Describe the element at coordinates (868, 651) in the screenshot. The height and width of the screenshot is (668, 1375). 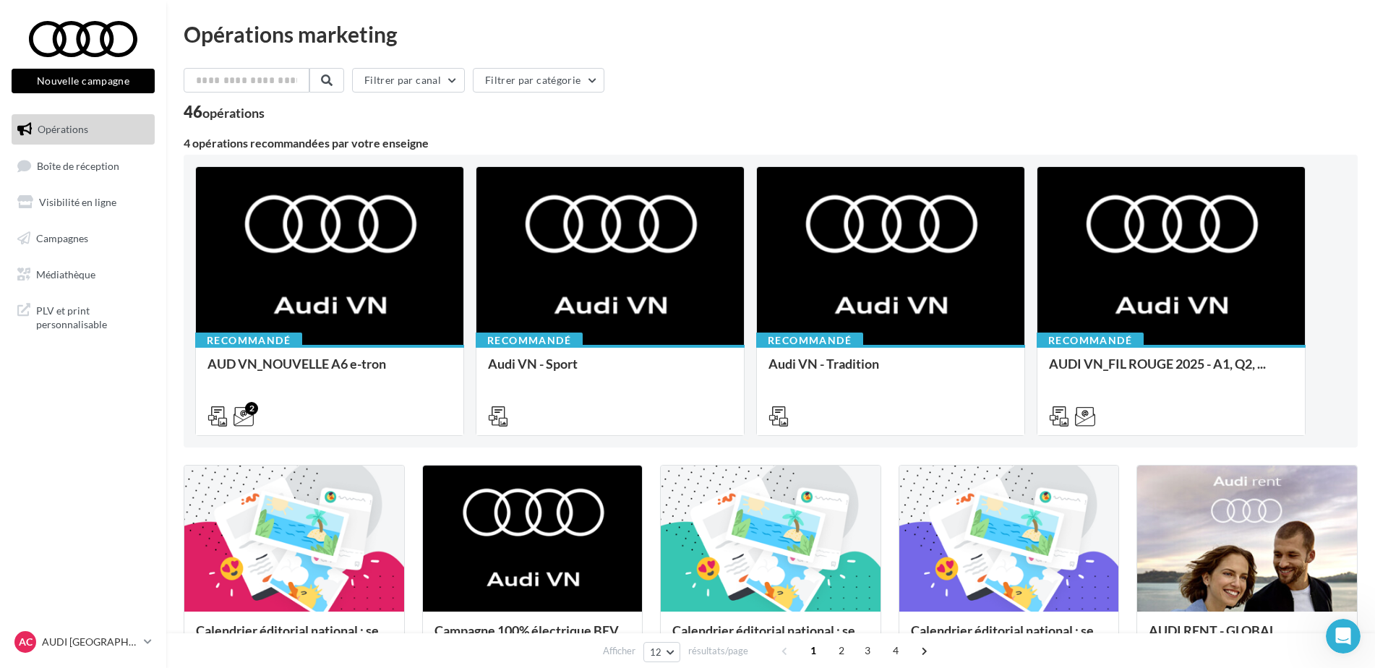
I see `span: 3` at that location.